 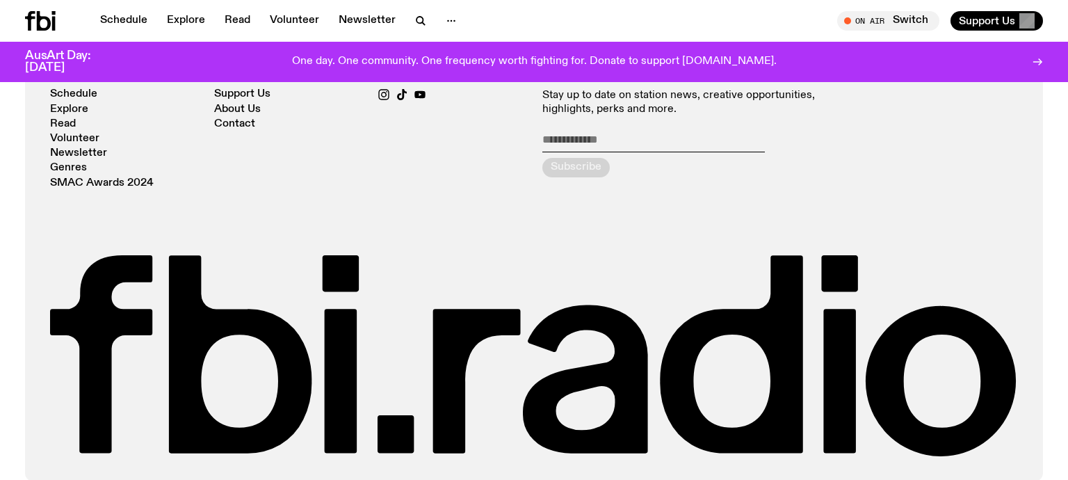 What do you see at coordinates (987, 21) in the screenshot?
I see `span: Support Us` at bounding box center [987, 21].